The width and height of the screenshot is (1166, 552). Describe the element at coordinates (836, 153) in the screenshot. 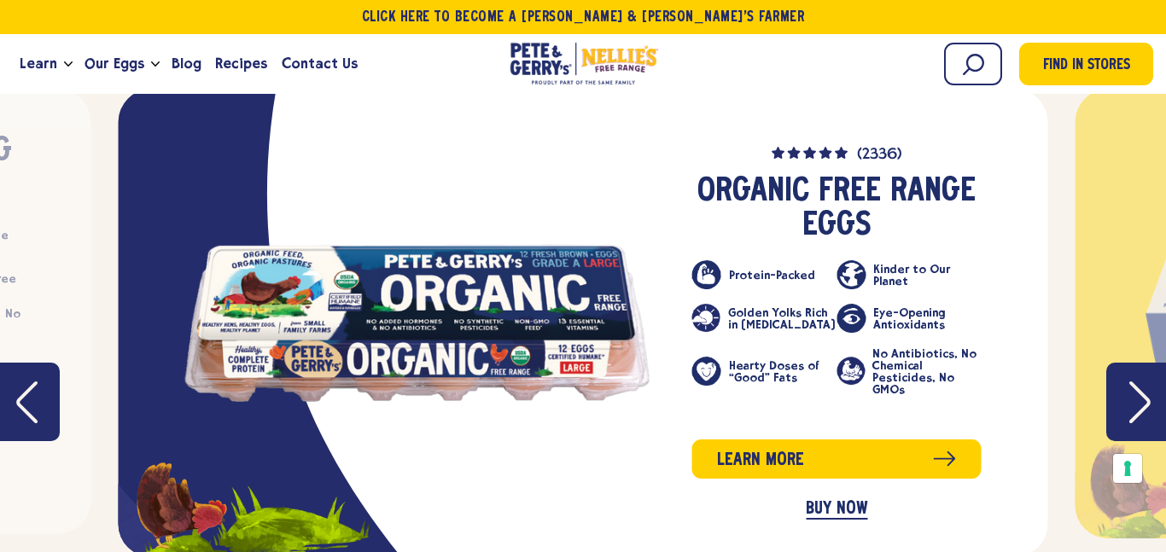

I see `a: (2336)` at that location.